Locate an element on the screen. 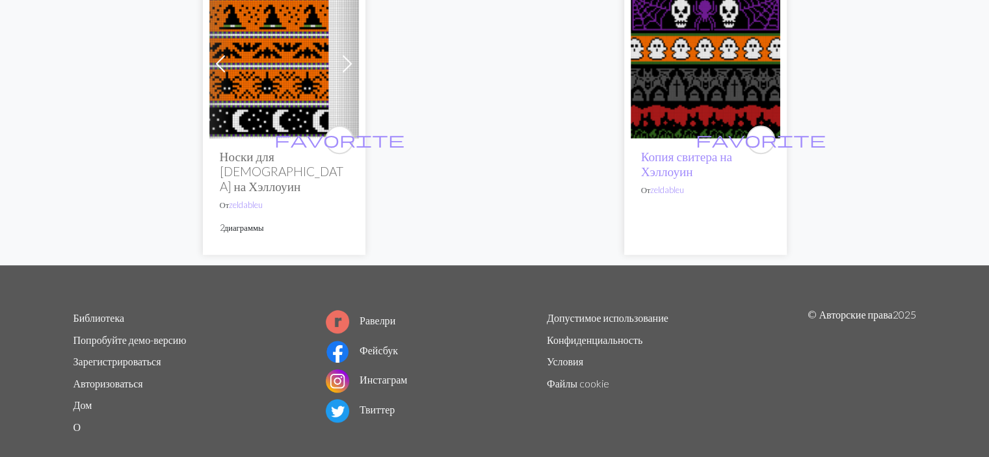 Image resolution: width=989 pixels, height=457 pixels. font: 2 is located at coordinates (222, 227).